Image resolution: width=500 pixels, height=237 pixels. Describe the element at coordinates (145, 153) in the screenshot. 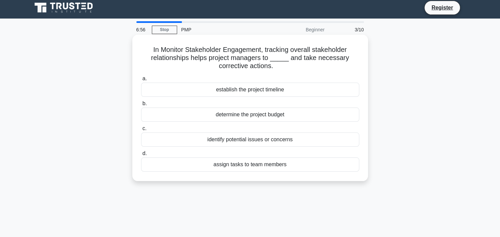

I see `span: d.` at that location.